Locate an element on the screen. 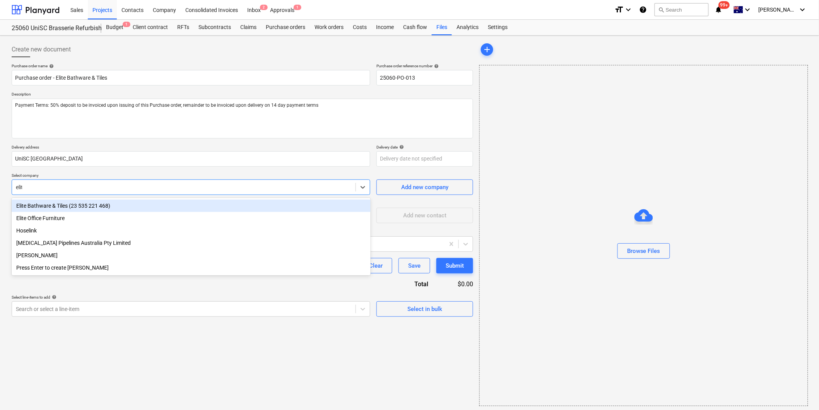  div: Clear is located at coordinates (376, 266).